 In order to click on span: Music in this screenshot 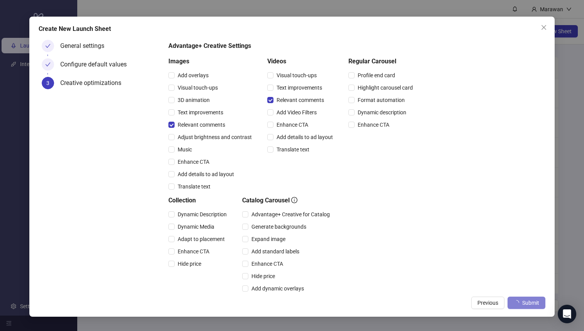, I will do `click(185, 149)`.